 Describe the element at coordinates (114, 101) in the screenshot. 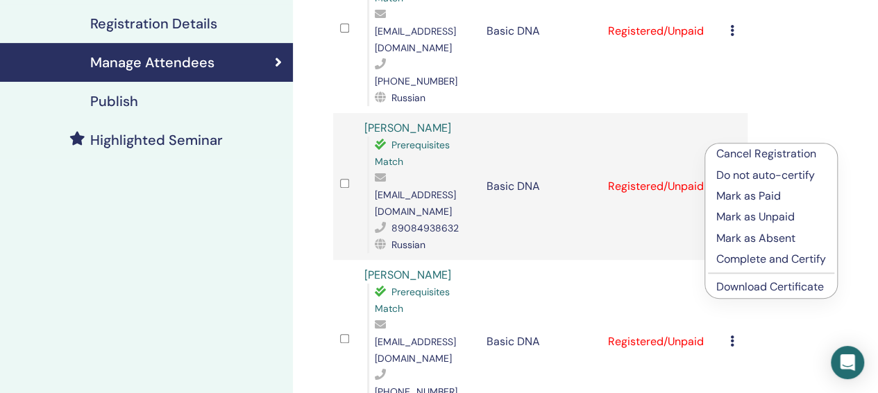

I see `h4: Publish` at that location.